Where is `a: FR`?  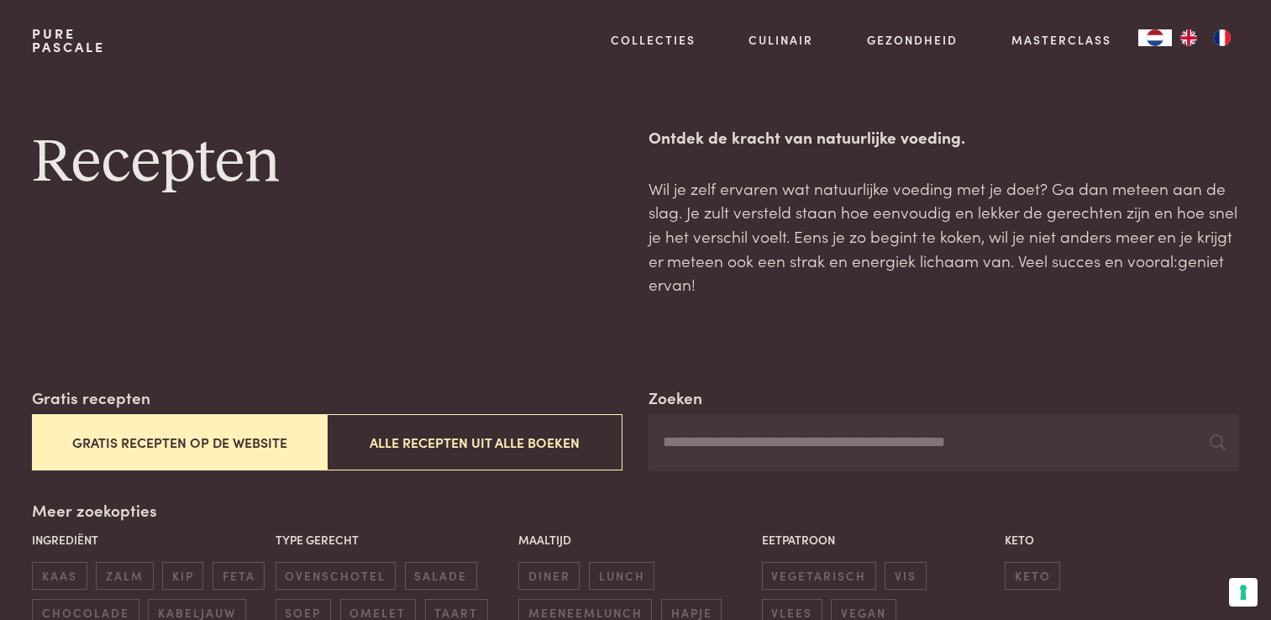
a: FR is located at coordinates (1223, 38).